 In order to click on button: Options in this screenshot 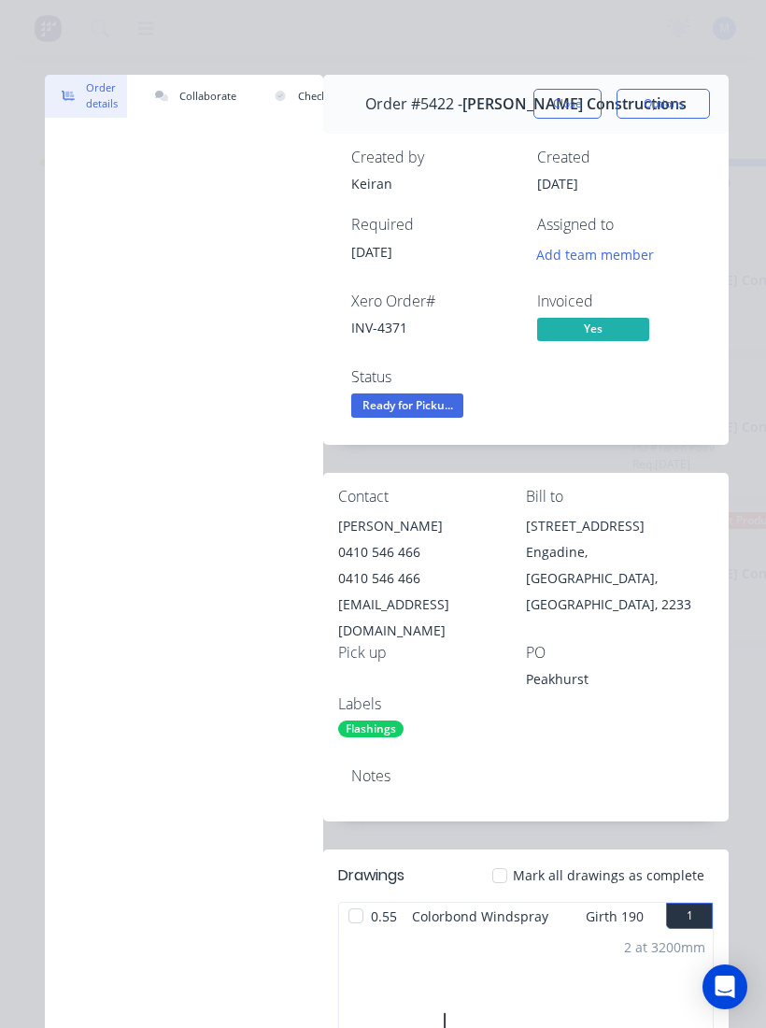, I will do `click(663, 104)`.